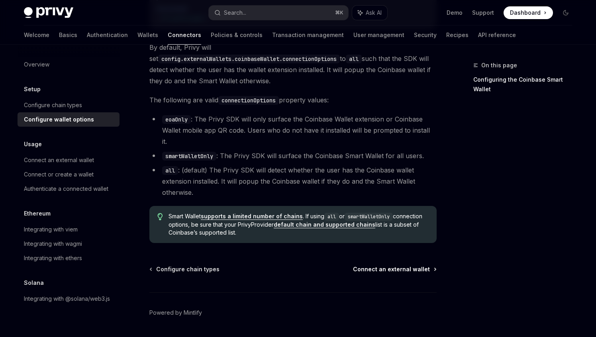  Describe the element at coordinates (66, 189) in the screenshot. I see `div: Authenticate a connected wallet` at that location.